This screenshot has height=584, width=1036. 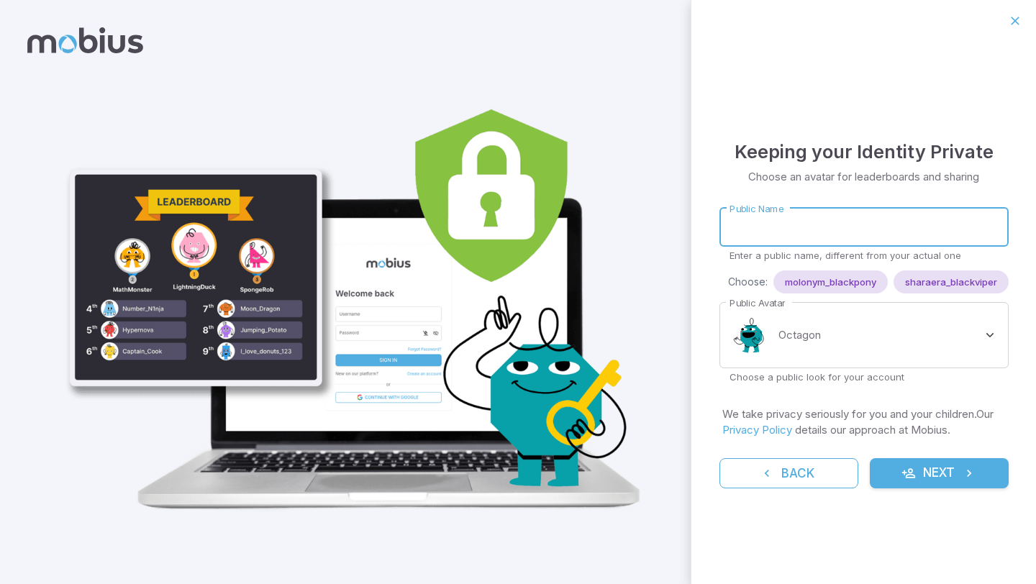 What do you see at coordinates (864, 152) in the screenshot?
I see `h4: Keeping your Identity Private` at bounding box center [864, 152].